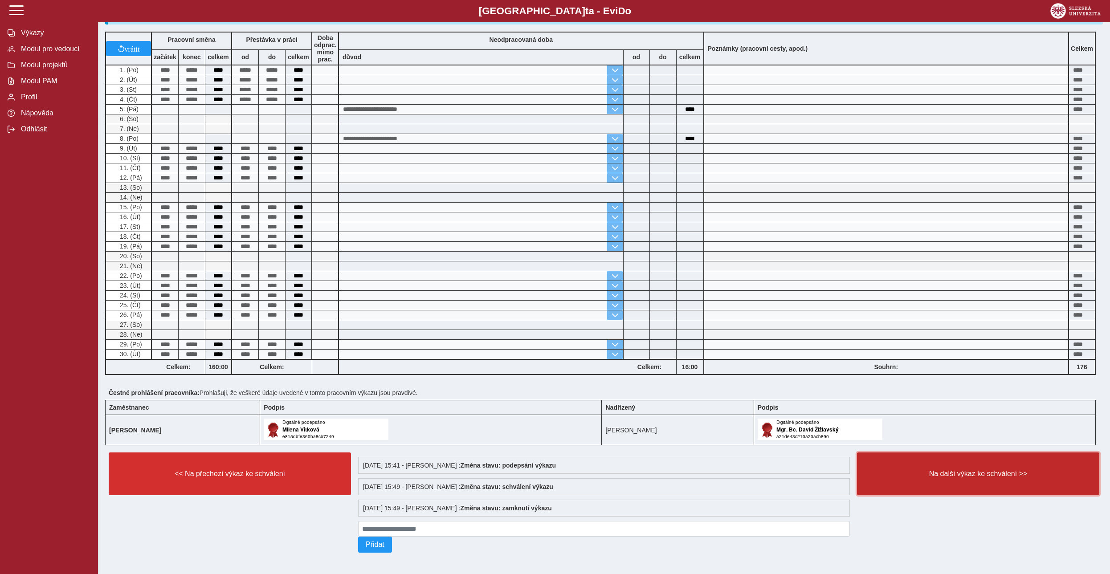 The width and height of the screenshot is (1110, 574). I want to click on span: 6. (So), so click(128, 119).